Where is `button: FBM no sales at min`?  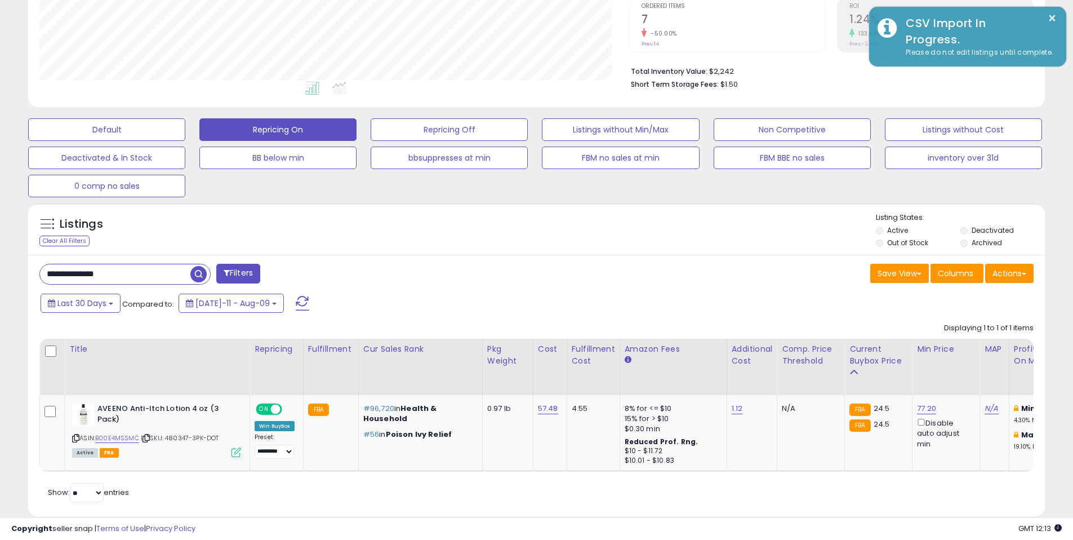
button: FBM no sales at min is located at coordinates (620, 158).